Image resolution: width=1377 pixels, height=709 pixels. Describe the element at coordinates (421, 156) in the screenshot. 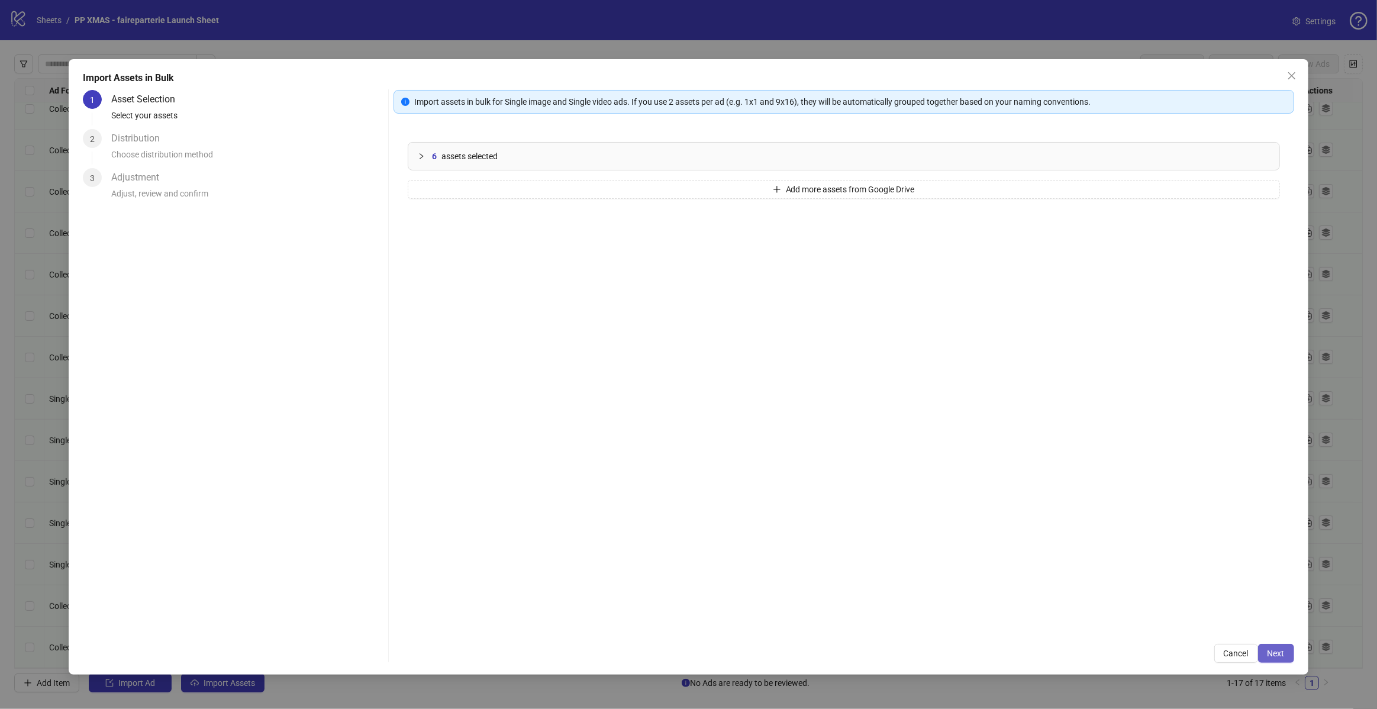

I see `span: collapsed` at that location.